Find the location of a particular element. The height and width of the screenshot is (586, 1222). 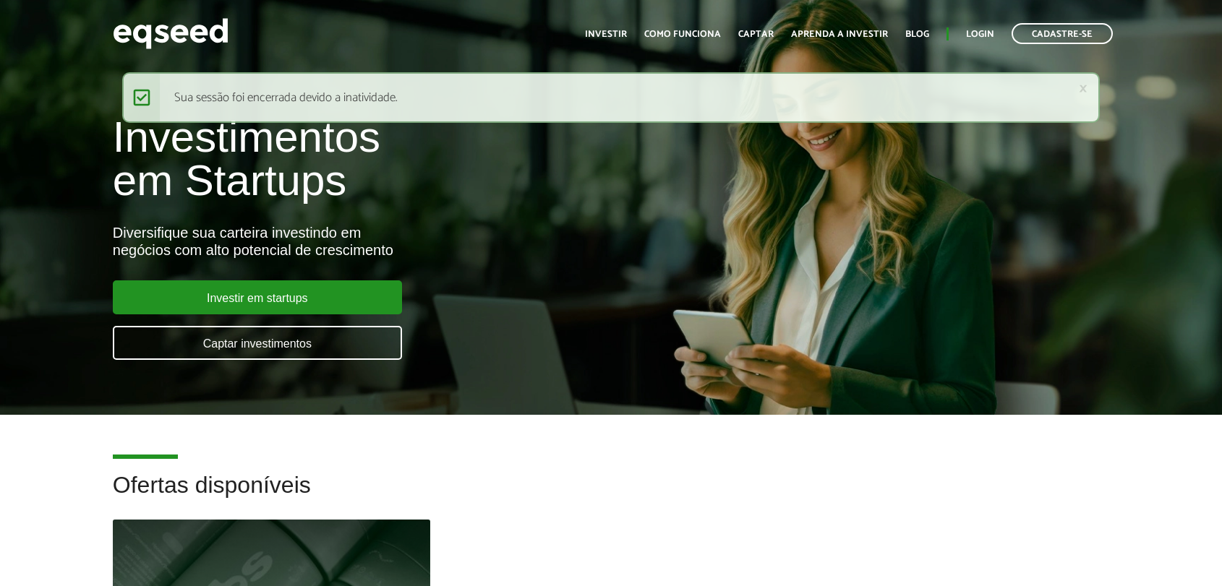

a: Como funciona is located at coordinates (682, 34).